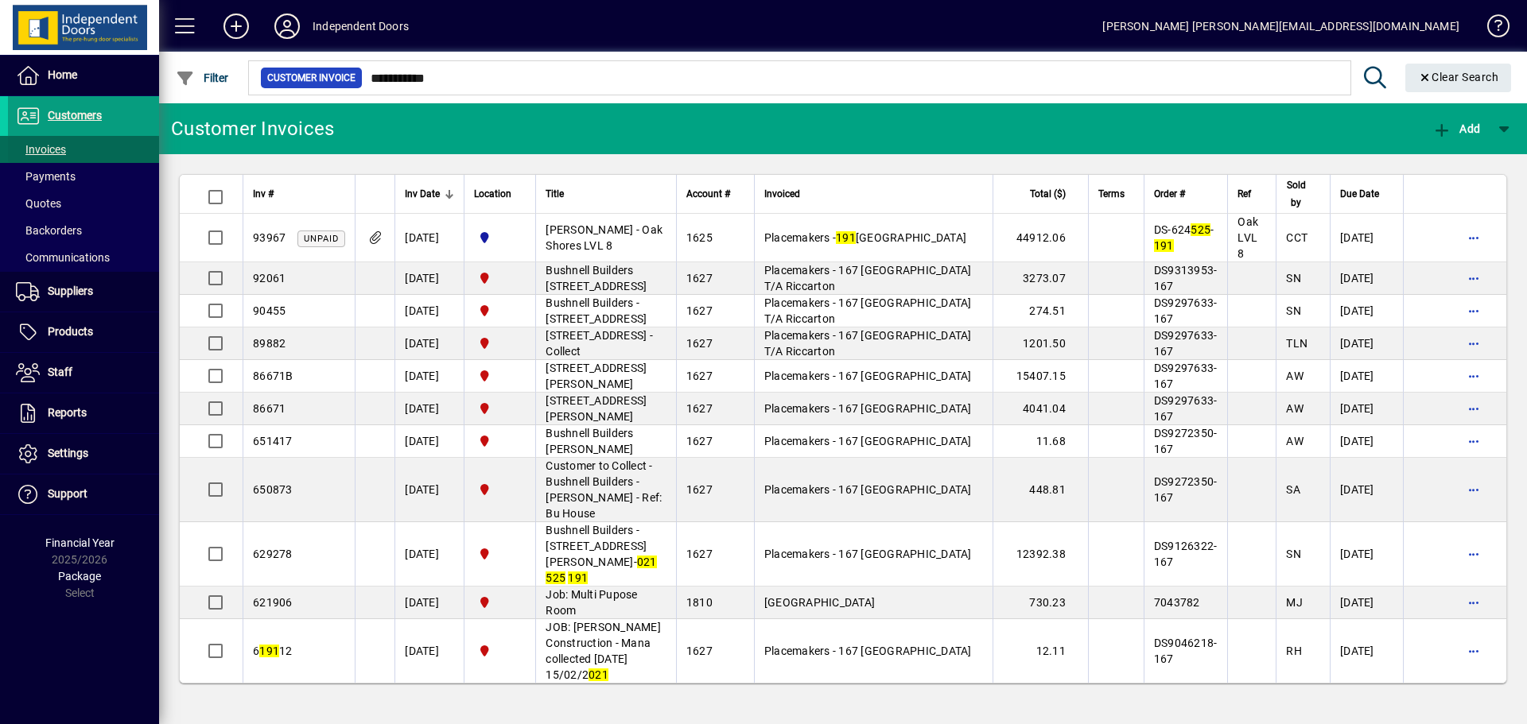 This screenshot has width=1527, height=724. I want to click on span: 89882, so click(269, 343).